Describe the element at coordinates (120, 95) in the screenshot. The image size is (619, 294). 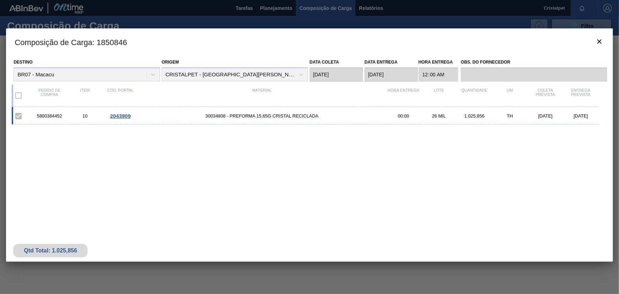
I see `div: Cód. Portal` at that location.